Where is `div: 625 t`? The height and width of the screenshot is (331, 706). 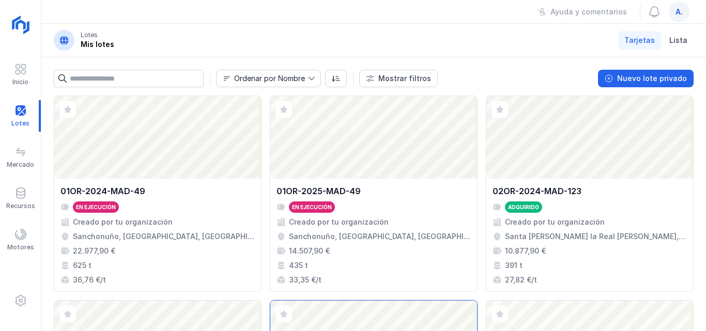 div: 625 t is located at coordinates (82, 266).